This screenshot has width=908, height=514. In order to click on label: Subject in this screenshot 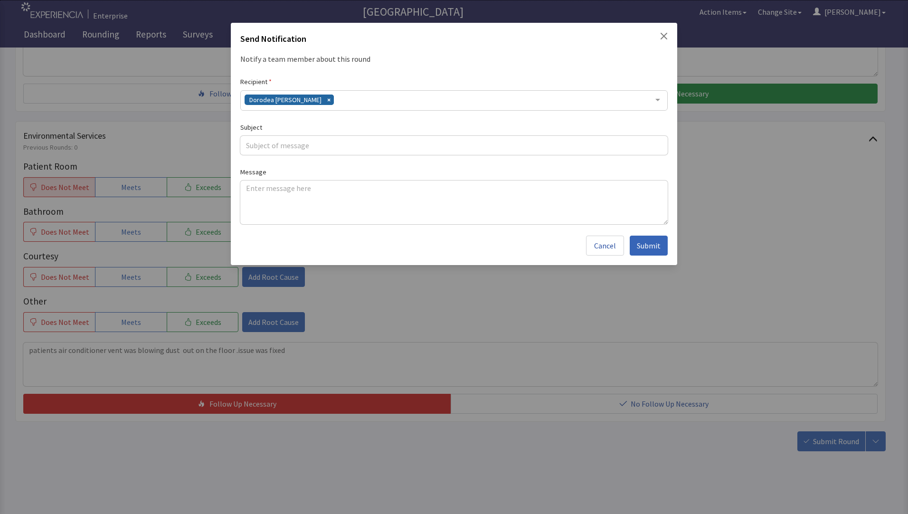, I will do `click(454, 127)`.